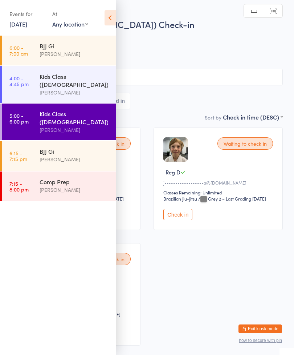 The image size is (294, 355). I want to click on div: Classes Remaining: Unlimited, so click(219, 192).